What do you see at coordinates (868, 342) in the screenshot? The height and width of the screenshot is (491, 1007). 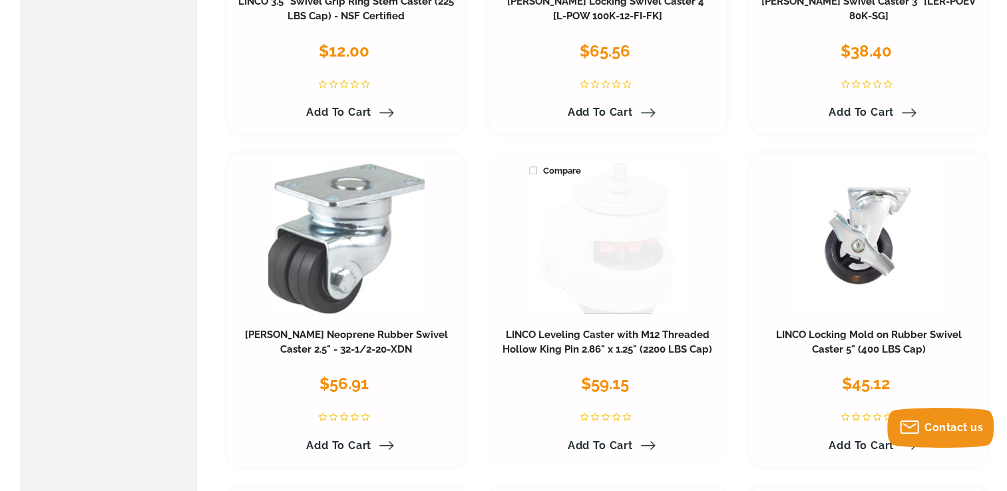 I see `a: LINCO Locking Mold on Rubber Swivel Caster 5" (400 LBS Cap)` at bounding box center [868, 342].